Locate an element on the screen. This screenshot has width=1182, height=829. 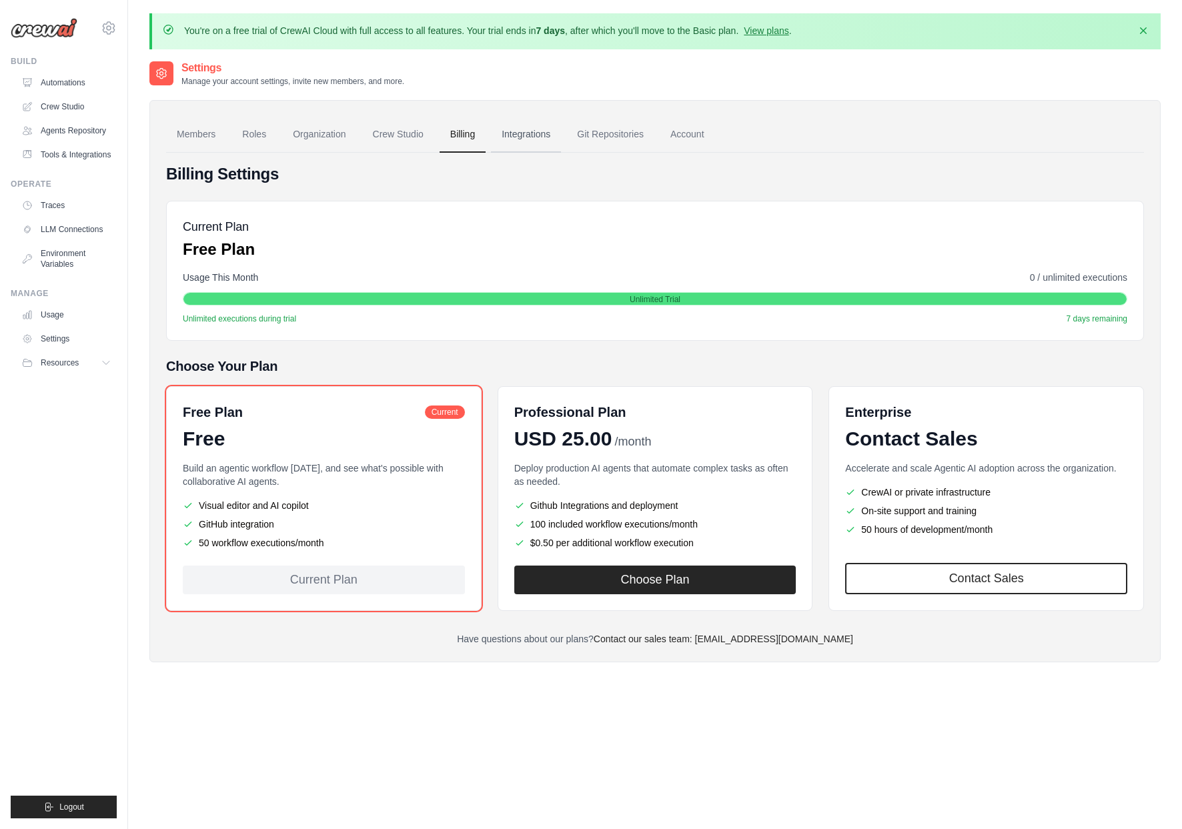
h6: Enterprise is located at coordinates (986, 412).